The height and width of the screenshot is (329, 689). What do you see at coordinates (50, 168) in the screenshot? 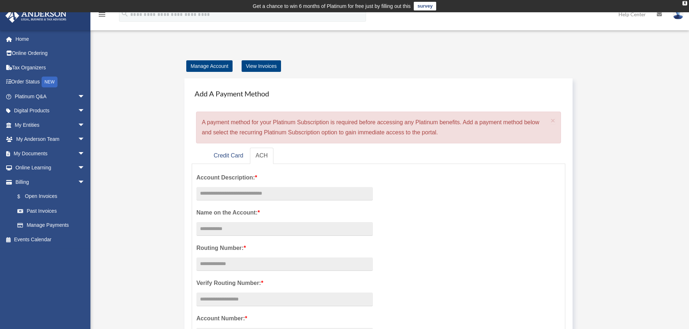
I see `a: Online Learningarrow_drop_down` at bounding box center [50, 168].